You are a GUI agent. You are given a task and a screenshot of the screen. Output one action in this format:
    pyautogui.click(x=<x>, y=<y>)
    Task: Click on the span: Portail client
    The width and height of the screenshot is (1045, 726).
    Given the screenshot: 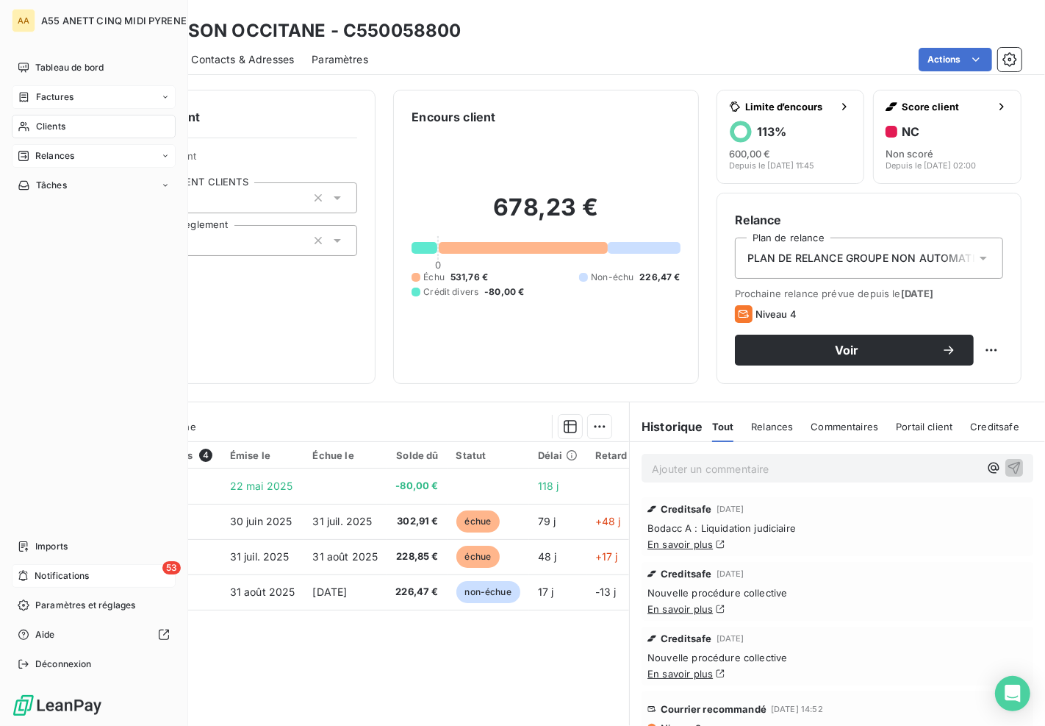 What is the action you would take?
    pyautogui.click(x=924, y=426)
    